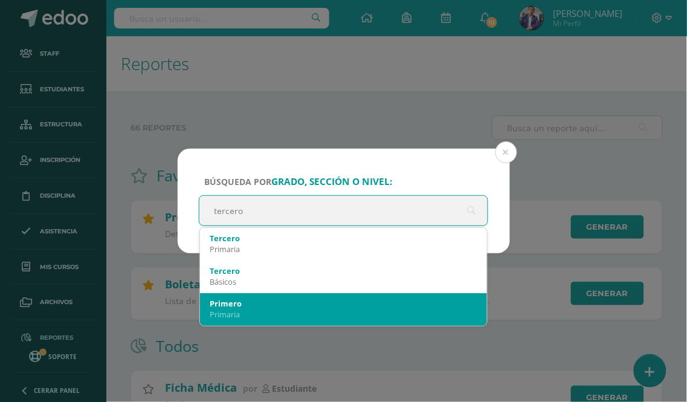 This screenshot has width=687, height=402. What do you see at coordinates (344, 303) in the screenshot?
I see `div: Primero` at bounding box center [344, 303].